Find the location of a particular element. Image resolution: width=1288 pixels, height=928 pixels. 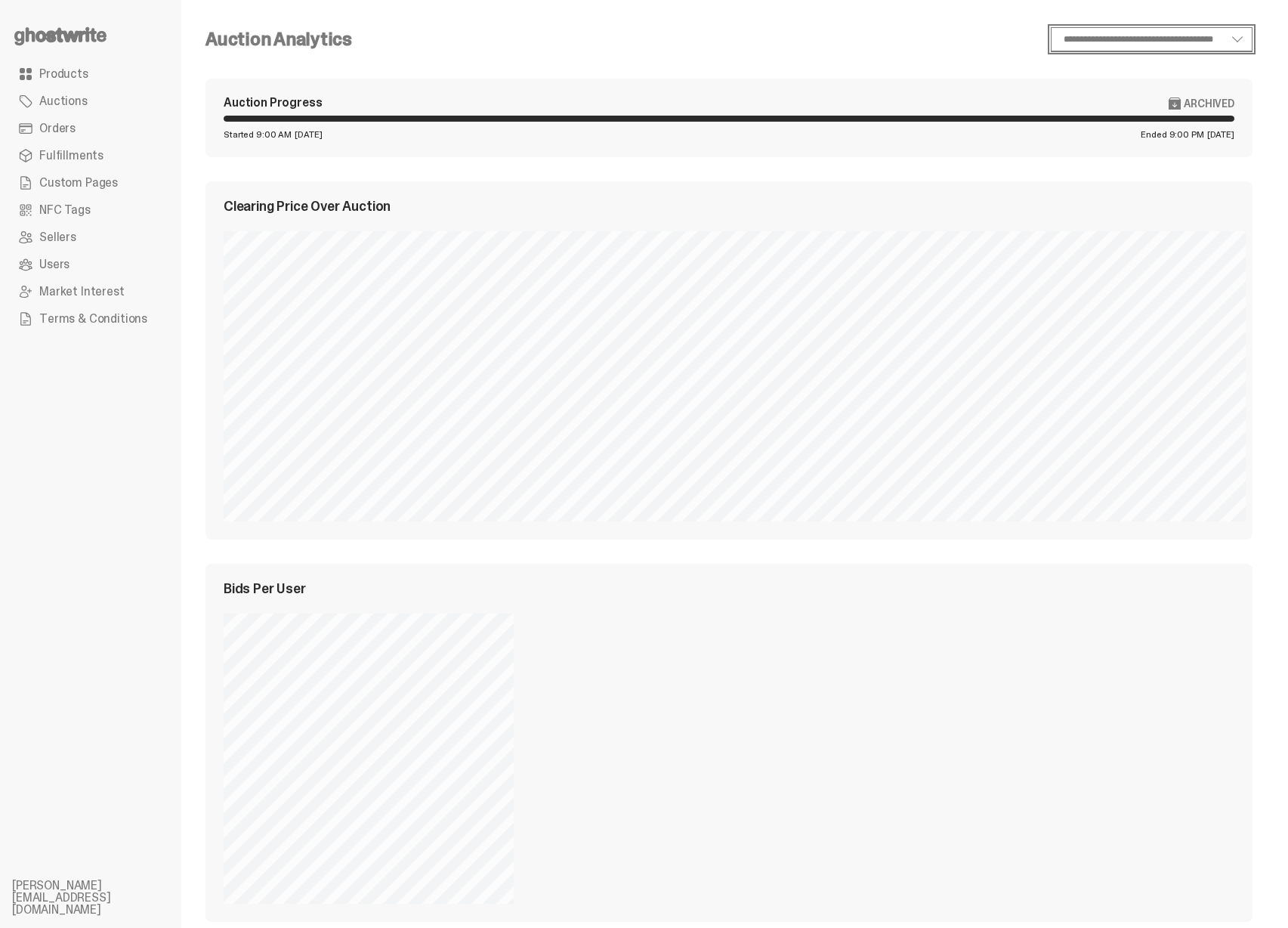

a: Orders is located at coordinates (90, 129).